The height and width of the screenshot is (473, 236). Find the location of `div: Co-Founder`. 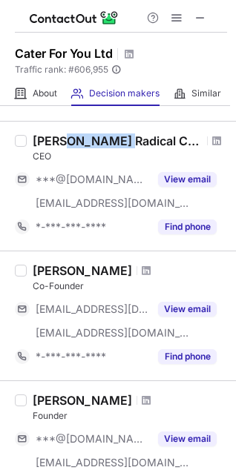

div: Co-Founder is located at coordinates (130, 286).